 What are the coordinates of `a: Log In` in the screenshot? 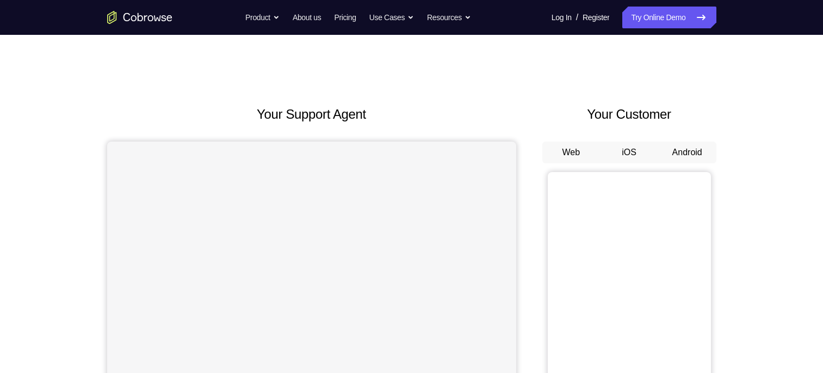 It's located at (561, 17).